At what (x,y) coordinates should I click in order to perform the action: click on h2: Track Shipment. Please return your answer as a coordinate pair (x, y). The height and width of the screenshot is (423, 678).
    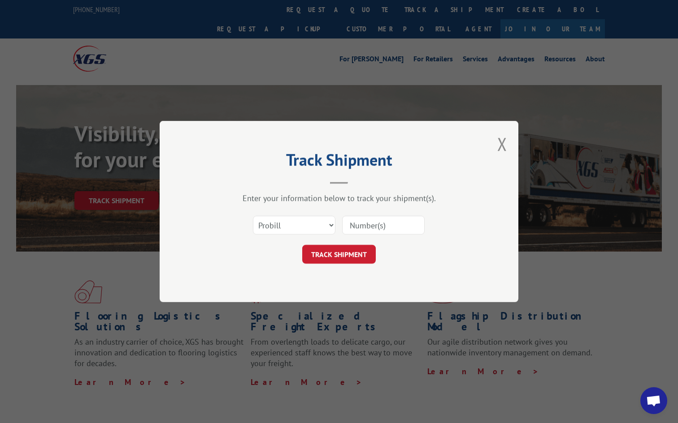
    Looking at the image, I should click on (339, 162).